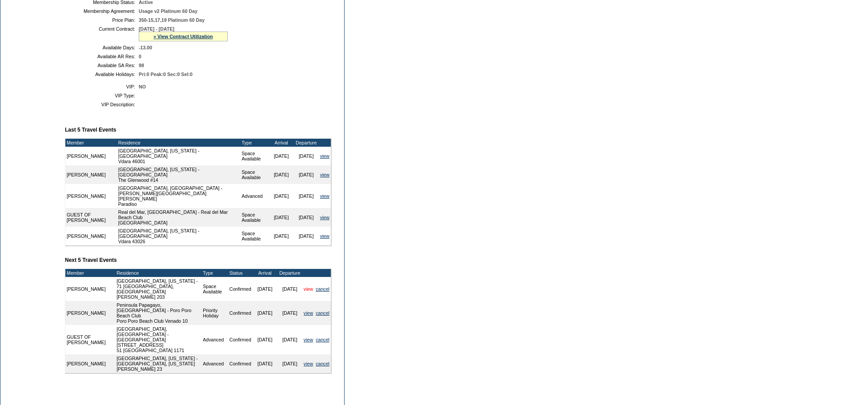  I want to click on td: VIP Description:, so click(102, 104).